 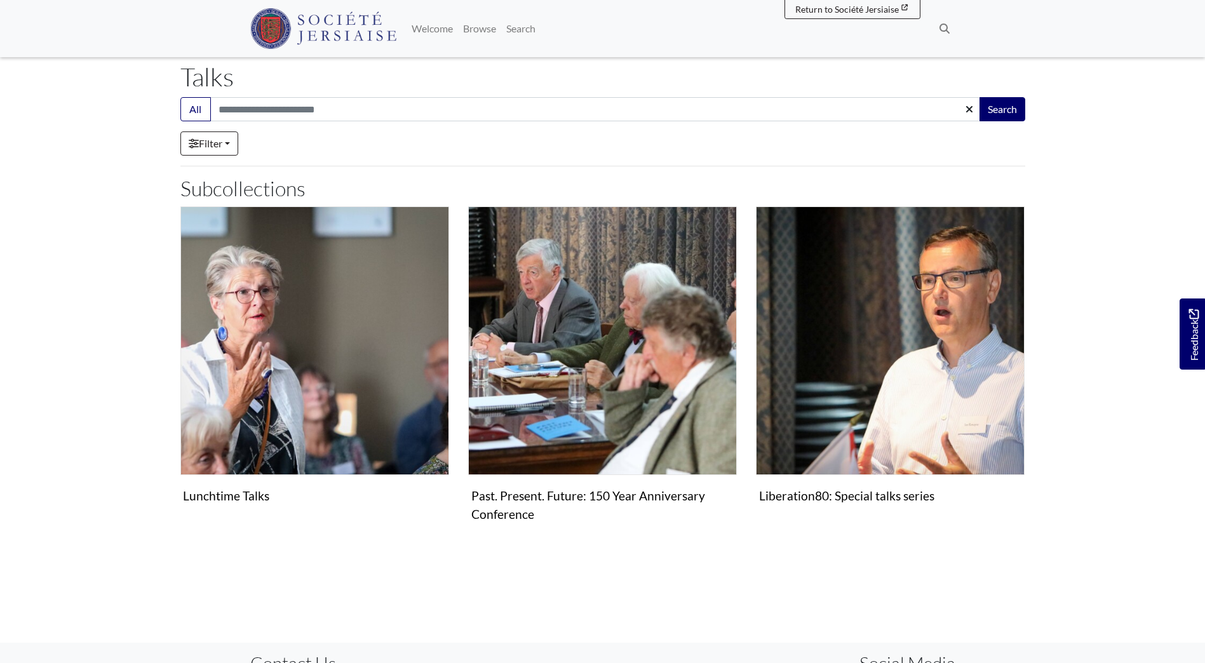 What do you see at coordinates (603, 77) in the screenshot?
I see `h1: Talks` at bounding box center [603, 77].